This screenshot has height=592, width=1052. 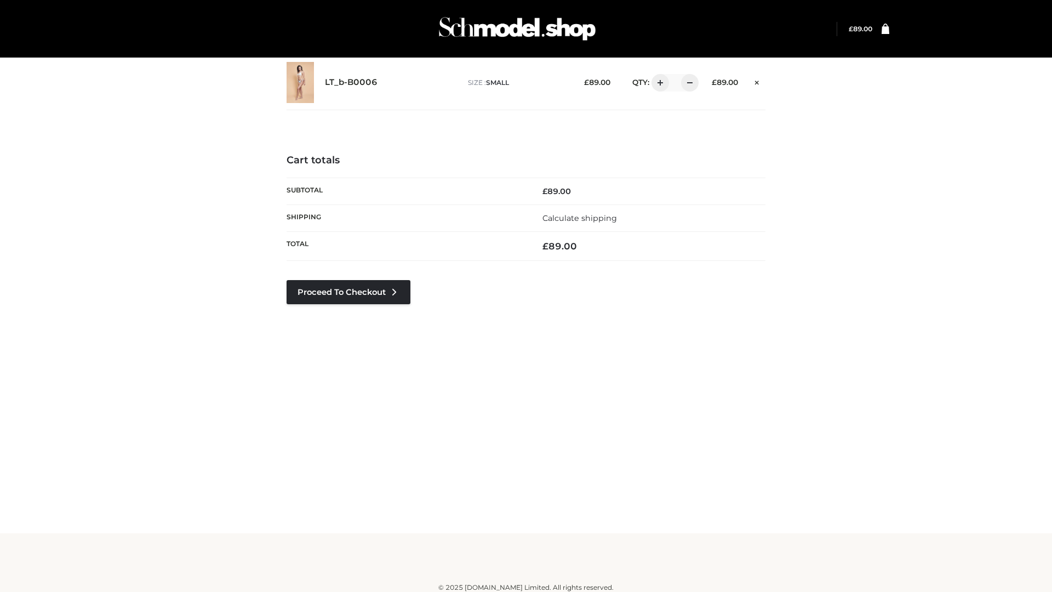 I want to click on a: £89.00, so click(x=860, y=29).